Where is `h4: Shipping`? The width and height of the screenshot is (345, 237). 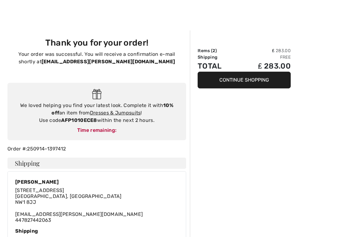
h4: Shipping is located at coordinates (97, 163).